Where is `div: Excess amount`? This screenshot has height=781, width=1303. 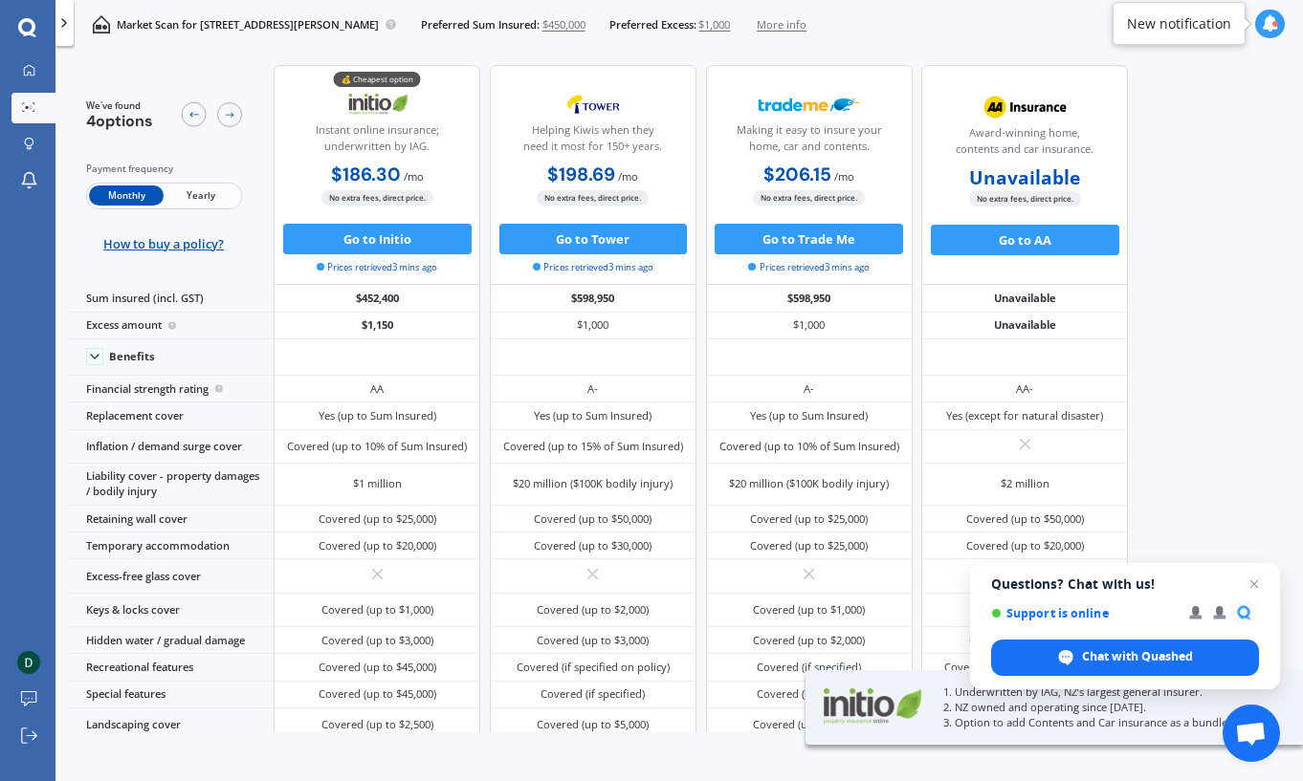
div: Excess amount is located at coordinates (170, 326).